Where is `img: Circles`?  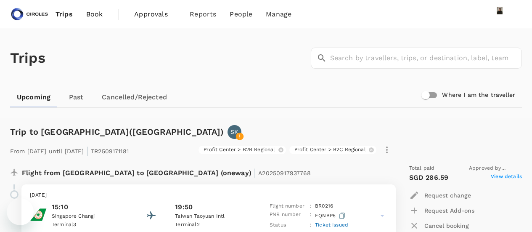 img: Circles is located at coordinates (29, 14).